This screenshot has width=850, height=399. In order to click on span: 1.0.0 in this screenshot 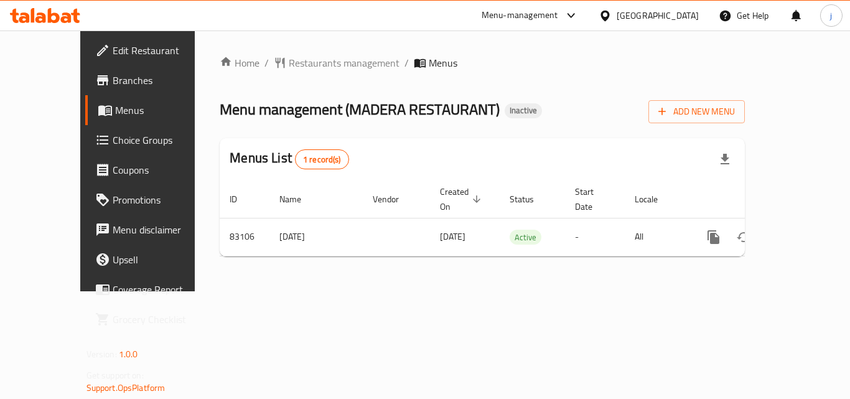, I will do `click(128, 354)`.